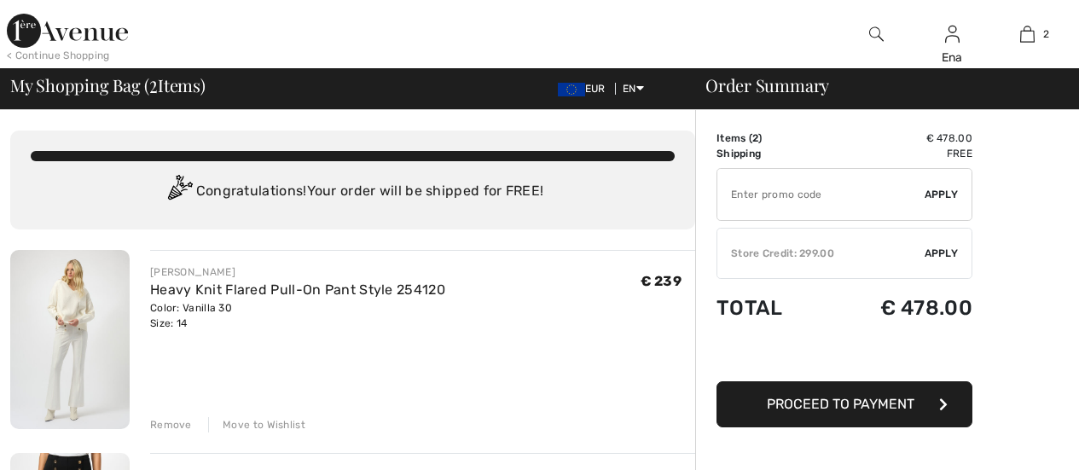 The width and height of the screenshot is (1079, 470). I want to click on img: 1ère Avenue, so click(67, 31).